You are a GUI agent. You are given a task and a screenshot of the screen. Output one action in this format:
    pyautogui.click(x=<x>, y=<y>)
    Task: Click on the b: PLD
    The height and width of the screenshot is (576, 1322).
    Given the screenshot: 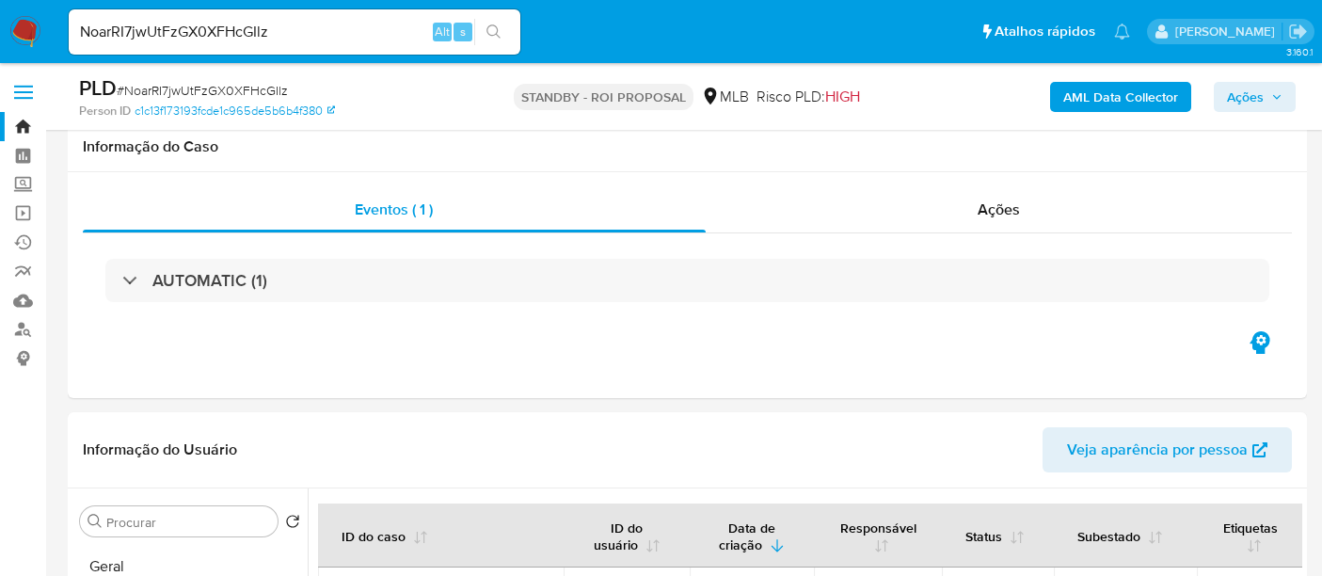 What is the action you would take?
    pyautogui.click(x=98, y=88)
    